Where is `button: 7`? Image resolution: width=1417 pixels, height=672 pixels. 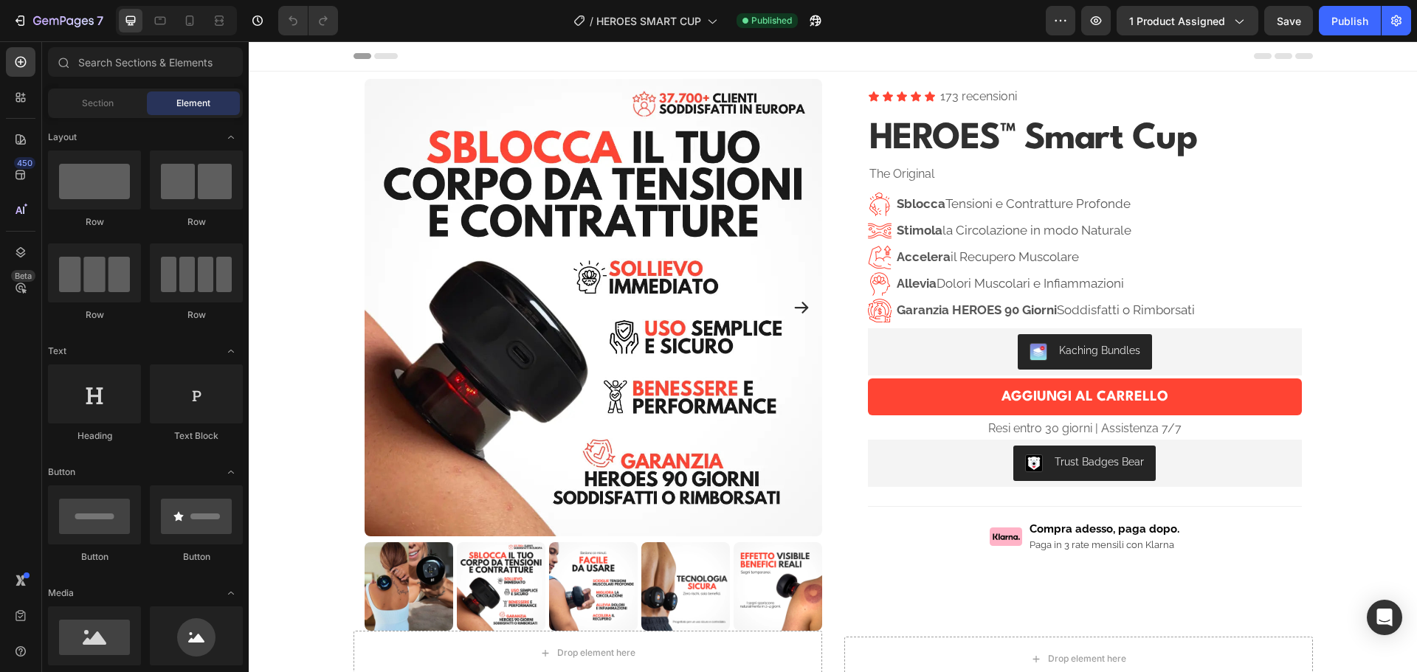
button: 7 is located at coordinates (58, 21).